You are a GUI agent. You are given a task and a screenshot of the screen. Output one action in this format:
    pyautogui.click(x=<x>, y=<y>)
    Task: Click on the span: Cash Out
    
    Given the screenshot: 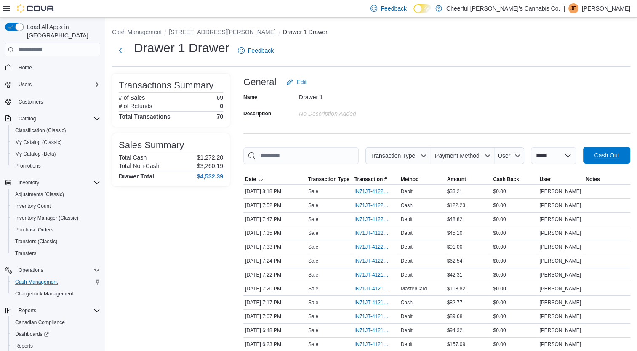 What is the action you would take?
    pyautogui.click(x=606, y=155)
    